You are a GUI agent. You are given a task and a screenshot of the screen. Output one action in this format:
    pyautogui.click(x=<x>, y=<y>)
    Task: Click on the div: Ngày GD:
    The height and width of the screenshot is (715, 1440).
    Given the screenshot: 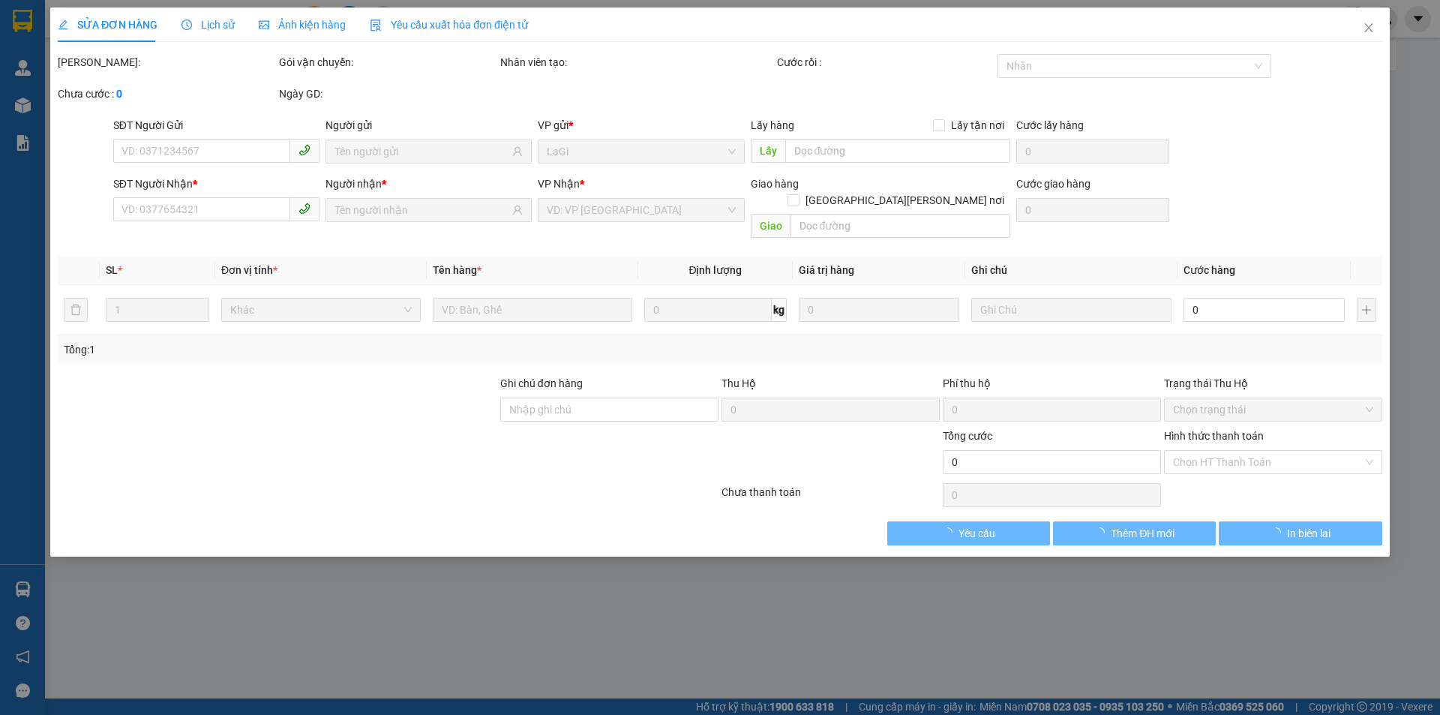 What is the action you would take?
    pyautogui.click(x=388, y=94)
    